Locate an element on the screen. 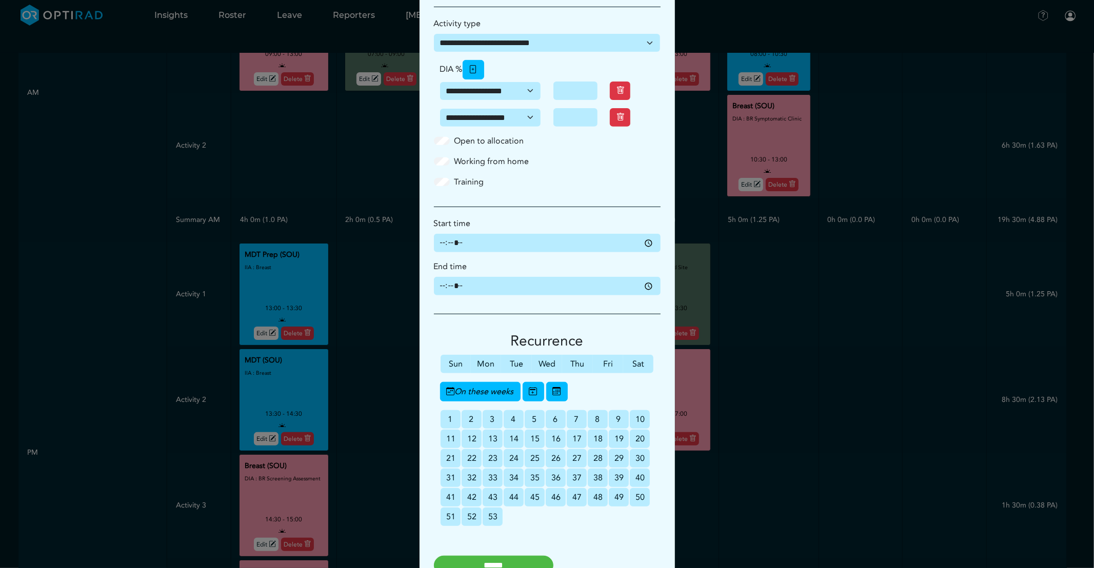 This screenshot has height=568, width=1094. label: 37 is located at coordinates (577, 478).